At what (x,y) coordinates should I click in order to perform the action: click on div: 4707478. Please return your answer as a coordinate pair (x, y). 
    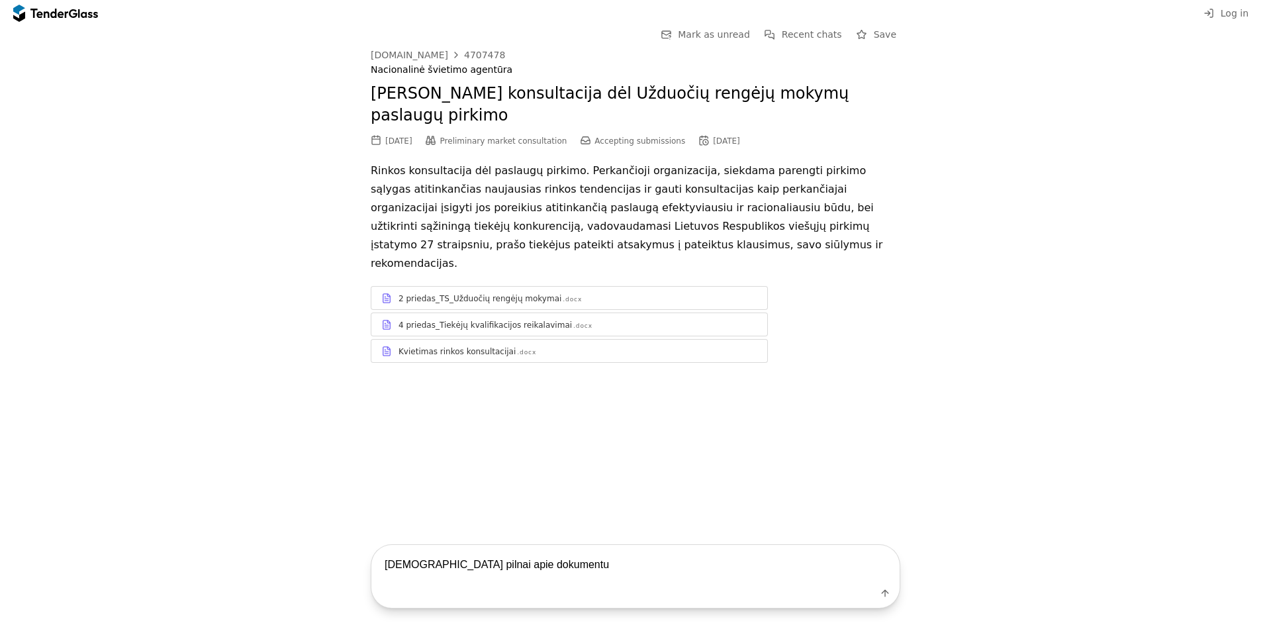
    Looking at the image, I should click on (485, 55).